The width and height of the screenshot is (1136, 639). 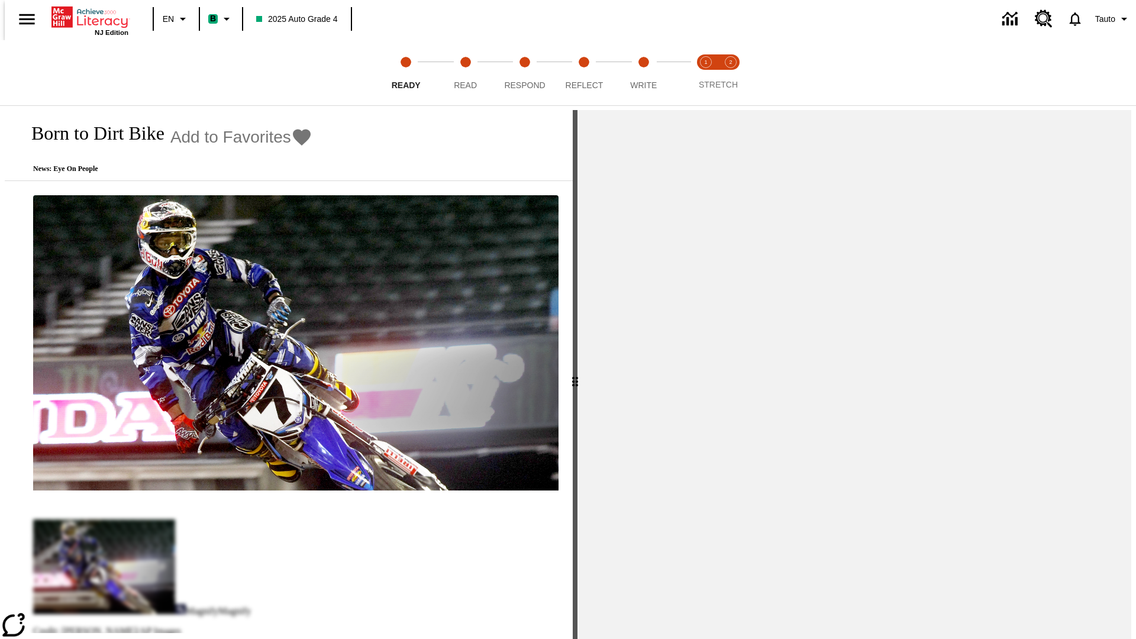 I want to click on span: EN, so click(x=168, y=19).